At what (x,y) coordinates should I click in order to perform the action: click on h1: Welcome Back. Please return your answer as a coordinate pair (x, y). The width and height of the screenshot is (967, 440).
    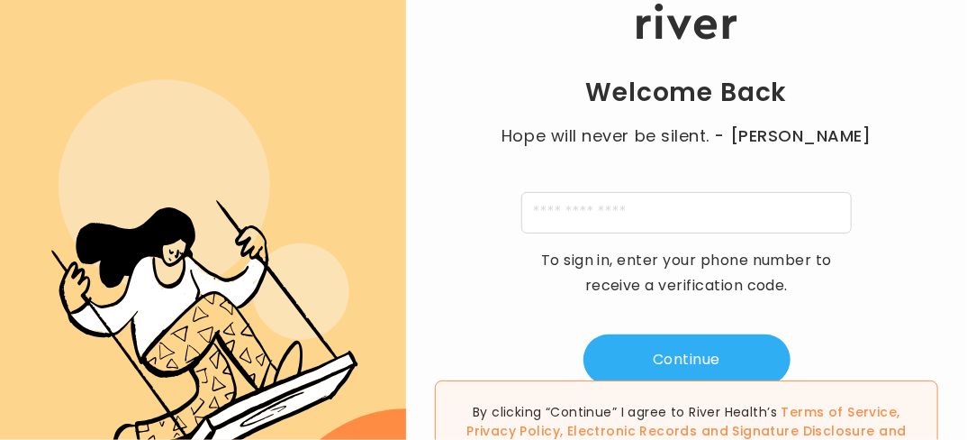
    Looking at the image, I should click on (686, 93).